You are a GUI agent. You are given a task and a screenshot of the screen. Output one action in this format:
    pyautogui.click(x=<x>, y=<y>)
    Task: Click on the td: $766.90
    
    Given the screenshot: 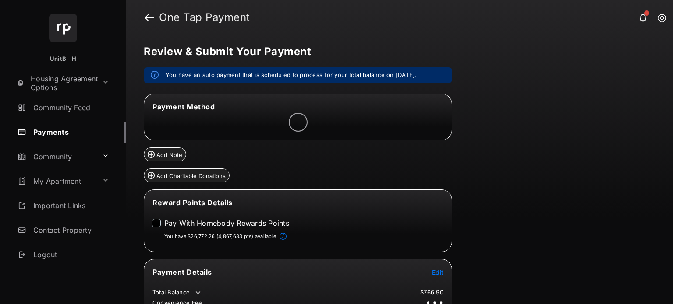 What is the action you would take?
    pyautogui.click(x=431, y=293)
    